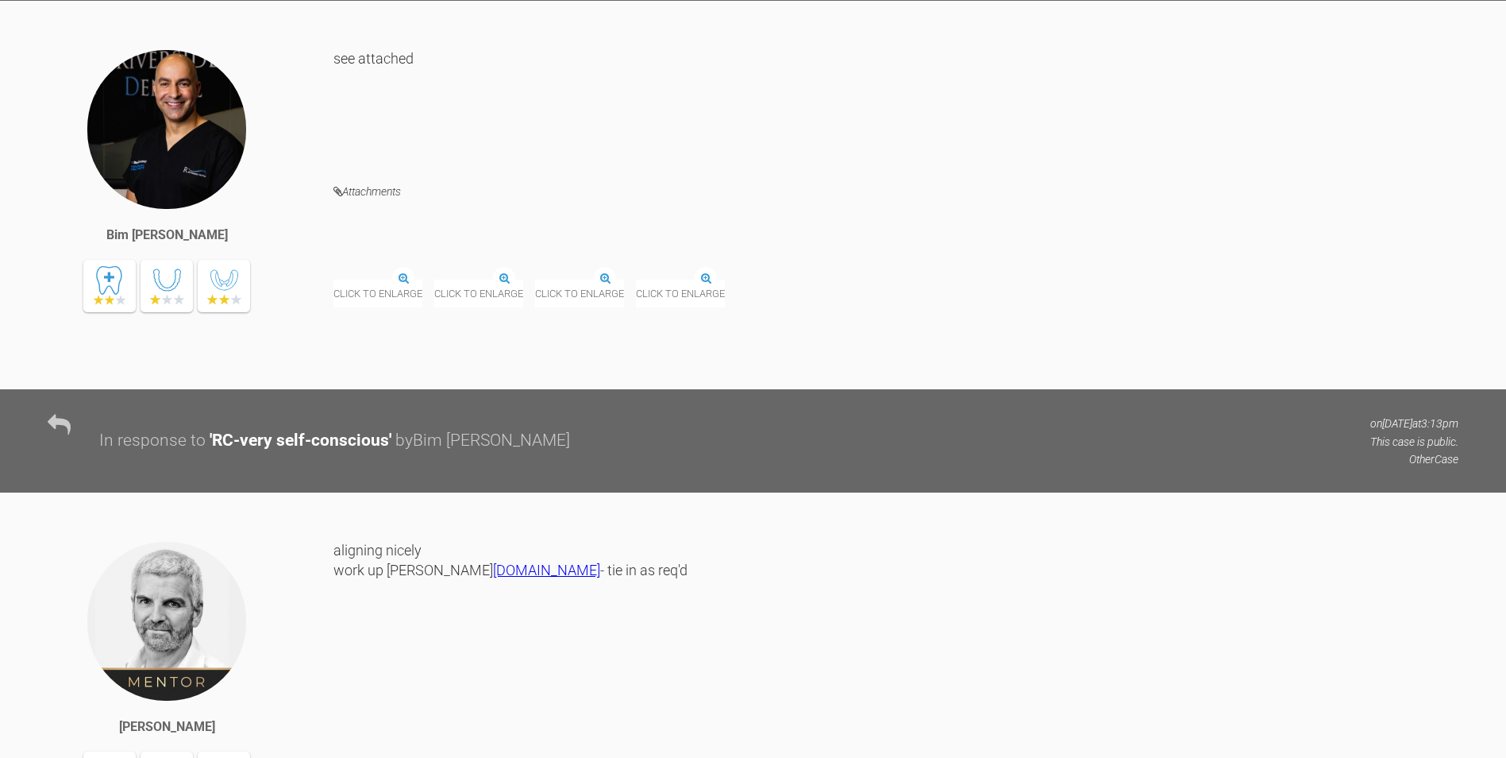 The image size is (1506, 758). I want to click on img: IMG_1149.JPG, so click(623, 268).